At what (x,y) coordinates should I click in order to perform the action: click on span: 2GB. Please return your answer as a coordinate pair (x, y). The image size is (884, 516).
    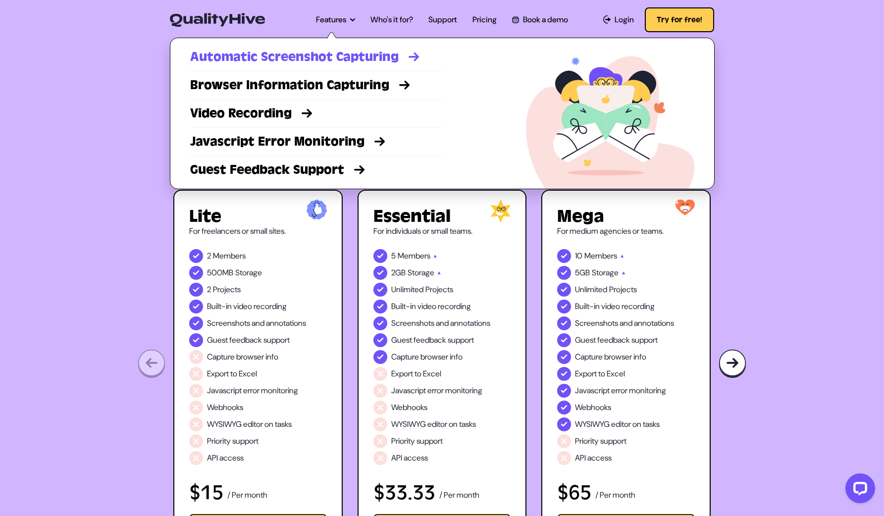
    Looking at the image, I should click on (398, 273).